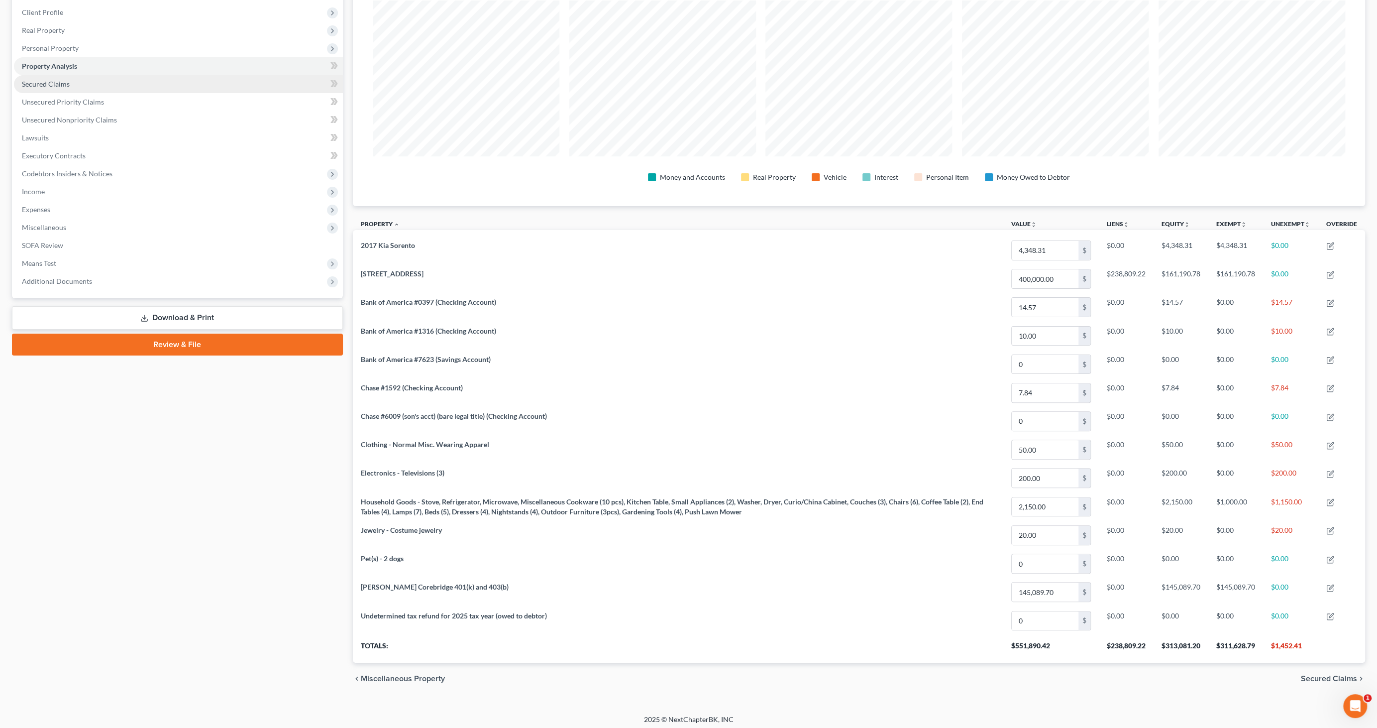 The width and height of the screenshot is (1377, 728). Describe the element at coordinates (399, 678) in the screenshot. I see `button: chevron_left Miscellaneous Property` at that location.